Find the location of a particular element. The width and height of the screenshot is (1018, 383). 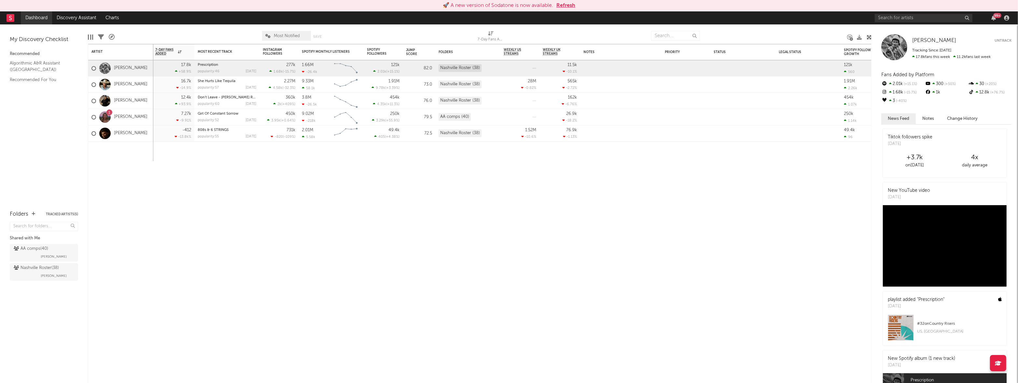

span: Most Notified is located at coordinates (287, 36).